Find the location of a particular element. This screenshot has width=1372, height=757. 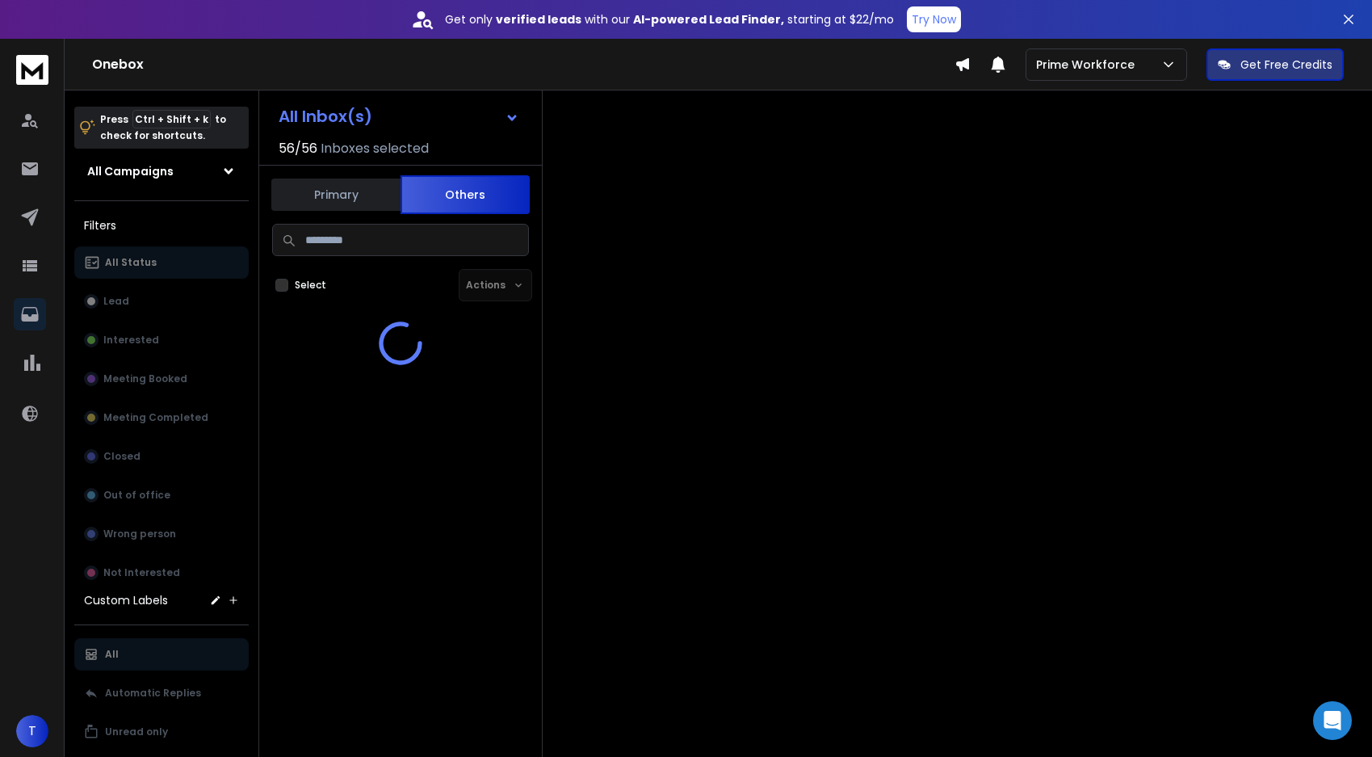

span: T is located at coordinates (32, 731).